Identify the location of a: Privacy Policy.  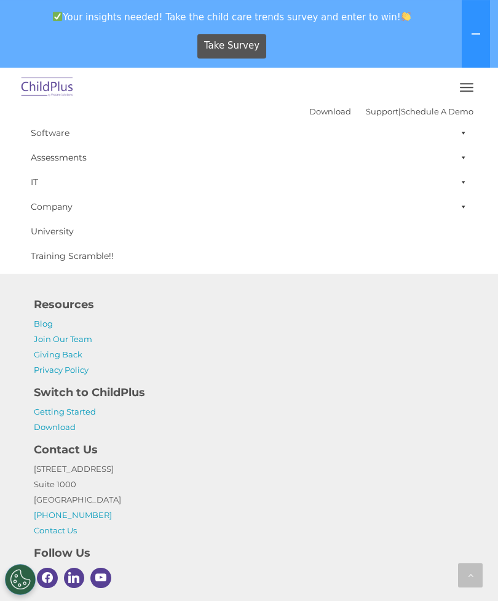
(61, 370).